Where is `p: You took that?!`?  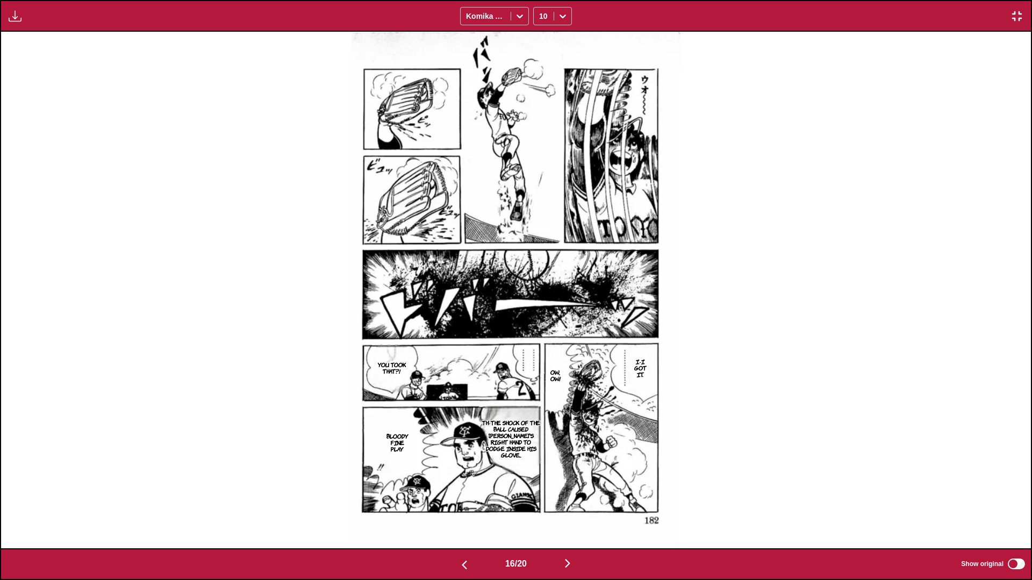
p: You took that?! is located at coordinates (392, 367).